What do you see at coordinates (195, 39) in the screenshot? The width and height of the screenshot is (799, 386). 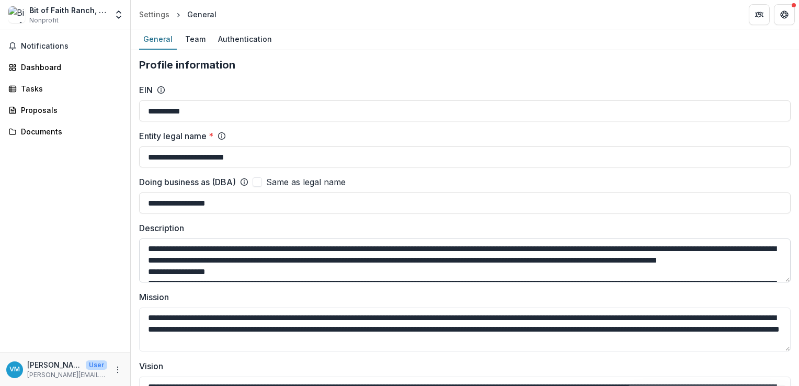 I see `a: Team` at bounding box center [195, 39].